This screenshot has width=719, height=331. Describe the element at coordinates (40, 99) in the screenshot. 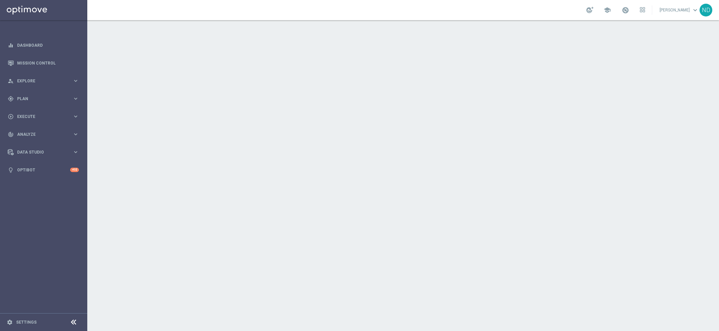

I see `div: Plan` at that location.